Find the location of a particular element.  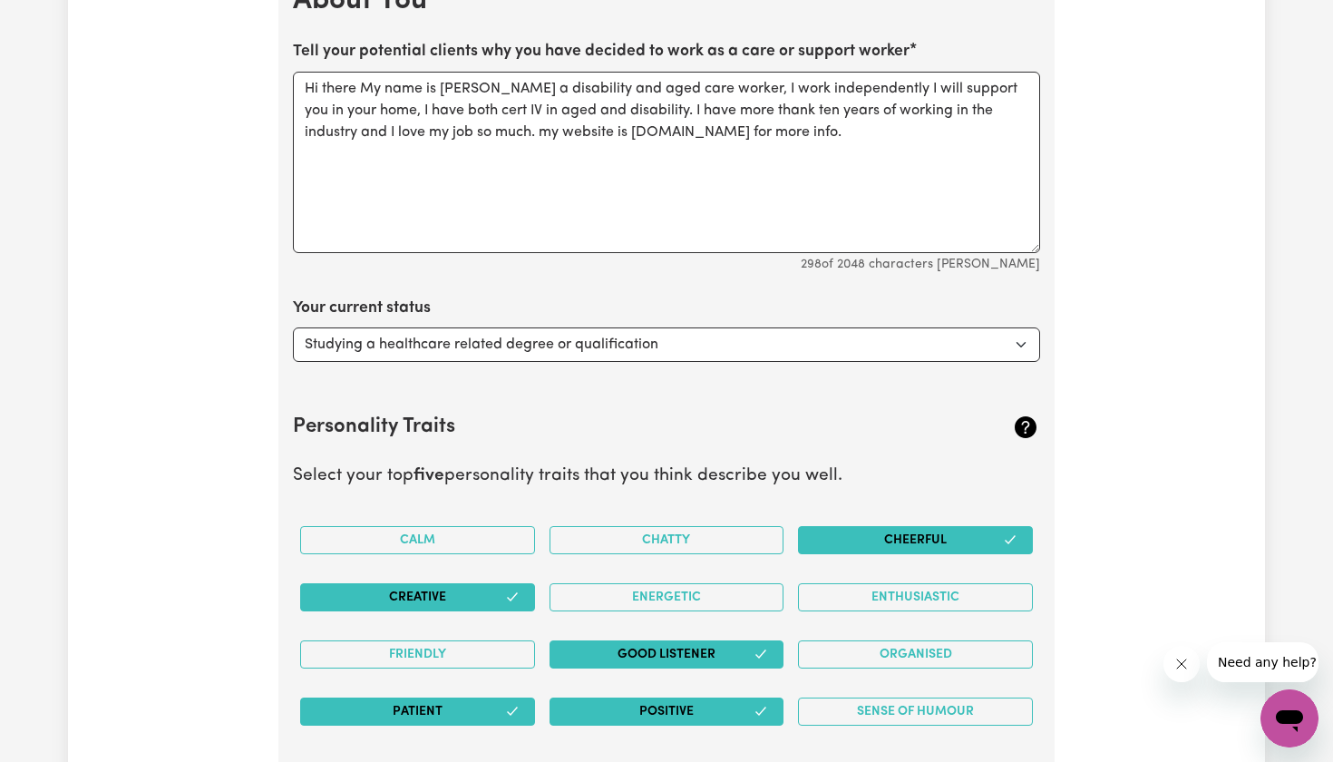

button: Positive is located at coordinates (667, 711).